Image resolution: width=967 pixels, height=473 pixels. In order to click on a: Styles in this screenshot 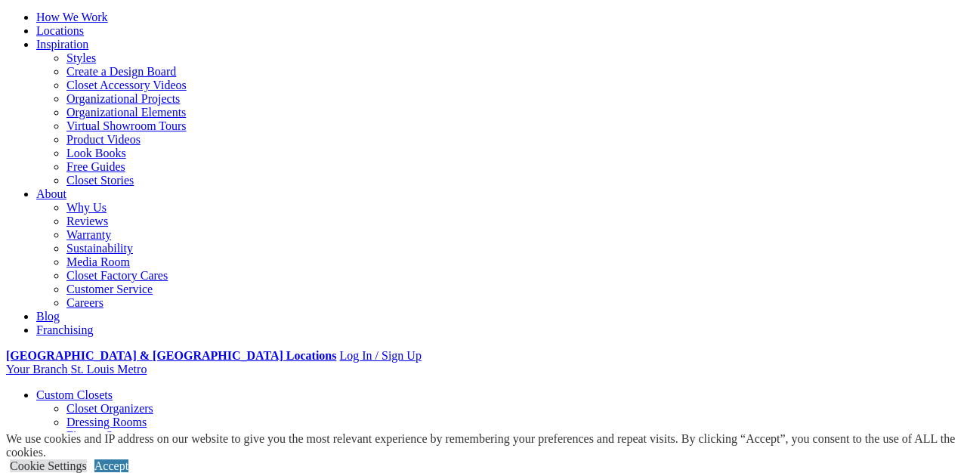, I will do `click(81, 57)`.